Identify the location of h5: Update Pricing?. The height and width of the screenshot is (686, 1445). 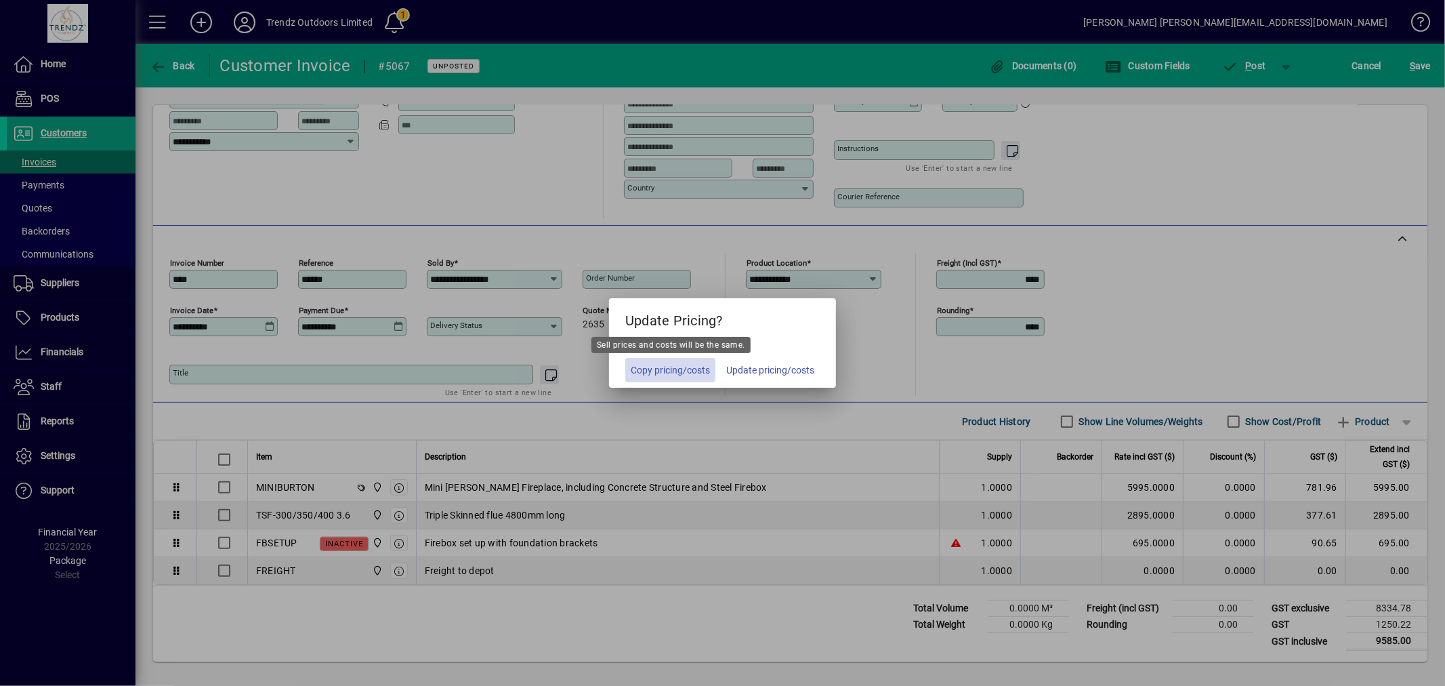
(722, 318).